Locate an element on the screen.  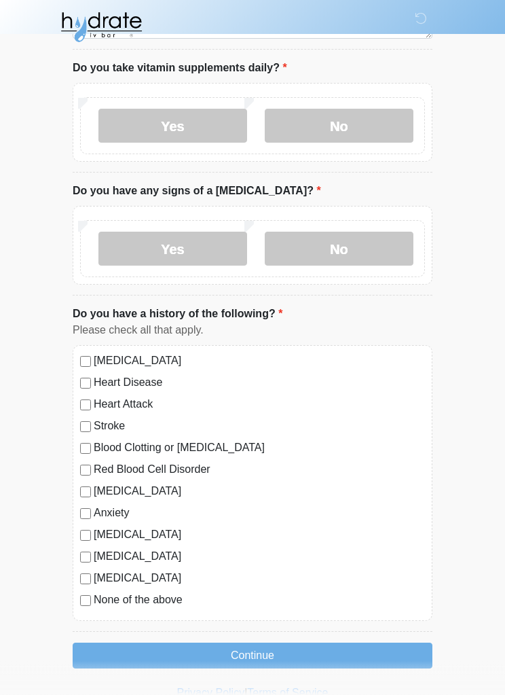
label: None of the above is located at coordinates (260, 601).